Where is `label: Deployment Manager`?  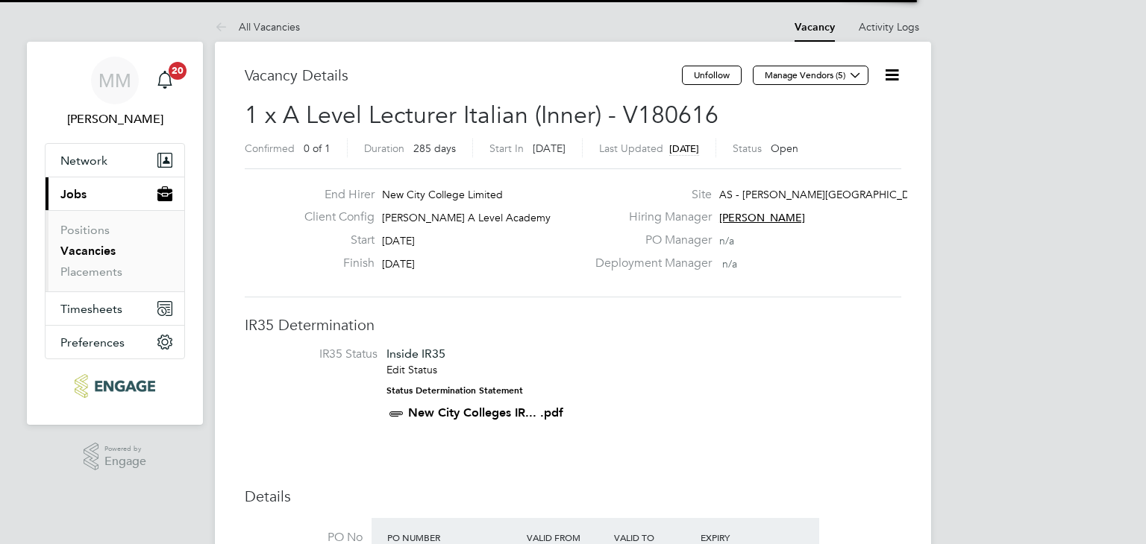
label: Deployment Manager is located at coordinates (649, 263).